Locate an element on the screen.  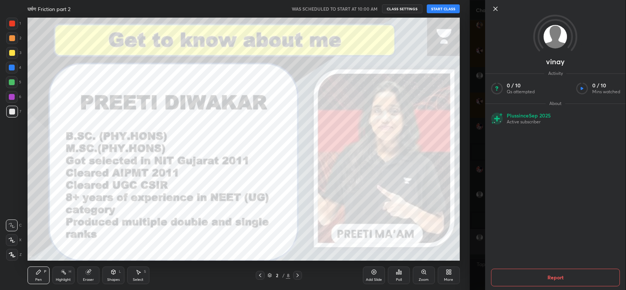
div: 4 is located at coordinates (14, 67).